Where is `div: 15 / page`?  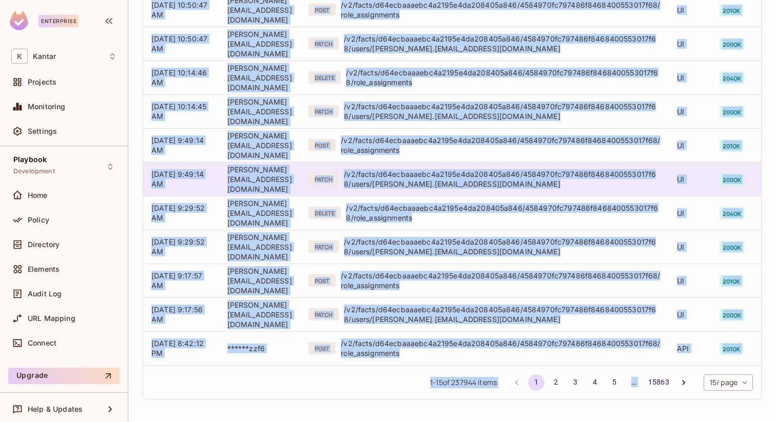
div: 15 / page is located at coordinates (728, 383).